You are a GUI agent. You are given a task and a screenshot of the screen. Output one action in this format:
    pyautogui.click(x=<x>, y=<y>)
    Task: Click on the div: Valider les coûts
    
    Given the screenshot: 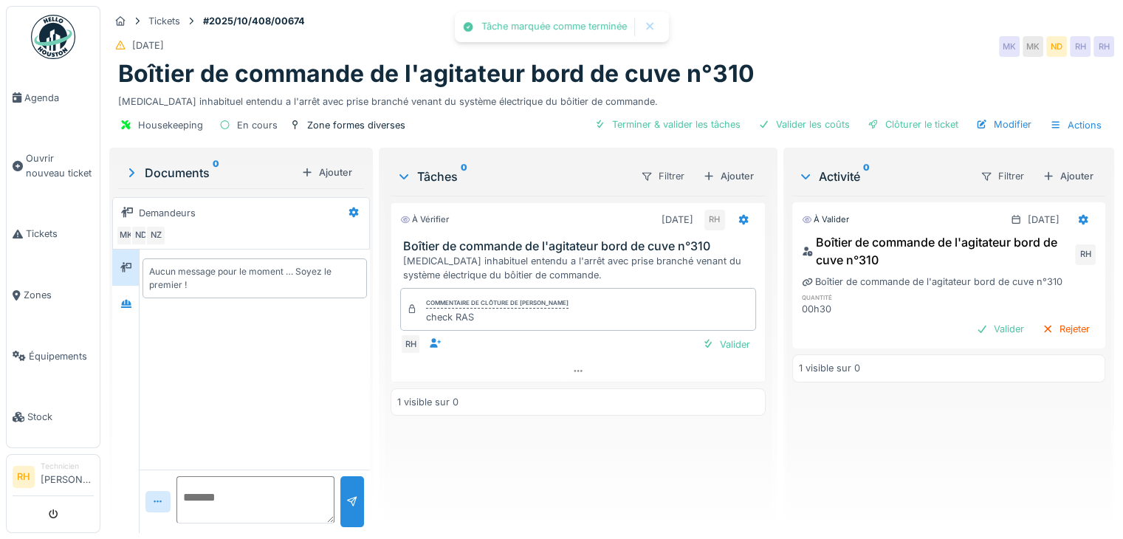 What is the action you would take?
    pyautogui.click(x=804, y=124)
    